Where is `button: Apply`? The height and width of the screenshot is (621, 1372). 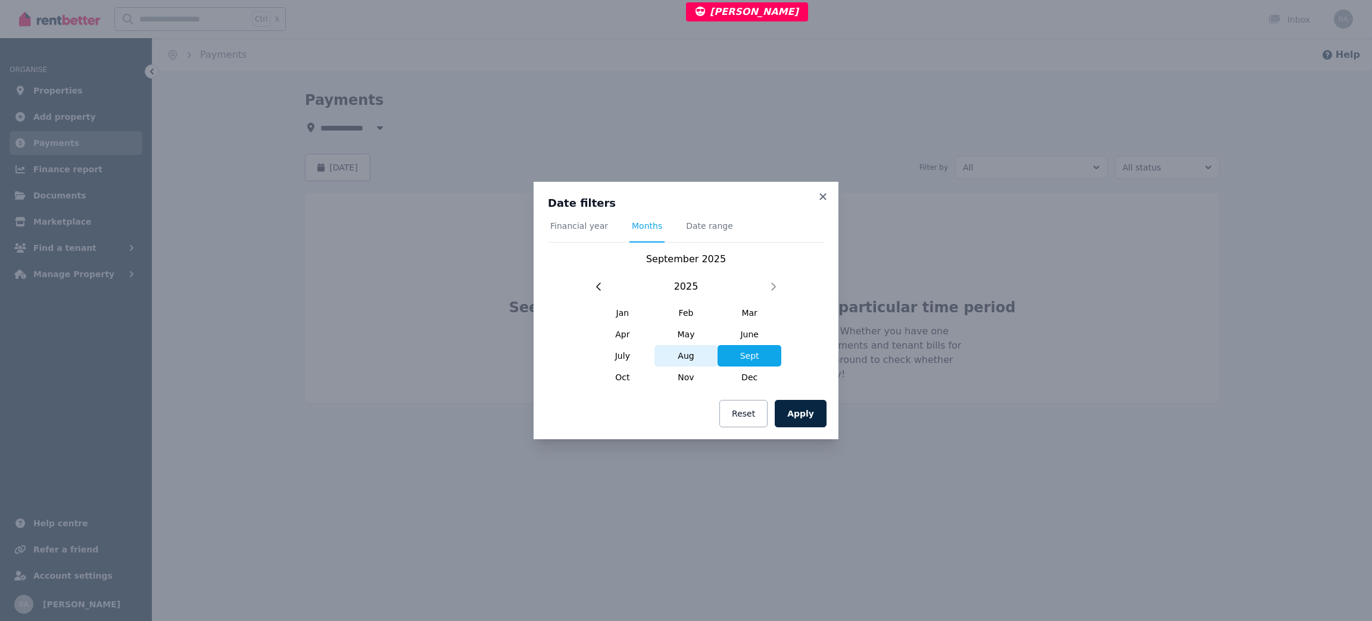
button: Apply is located at coordinates (801, 413).